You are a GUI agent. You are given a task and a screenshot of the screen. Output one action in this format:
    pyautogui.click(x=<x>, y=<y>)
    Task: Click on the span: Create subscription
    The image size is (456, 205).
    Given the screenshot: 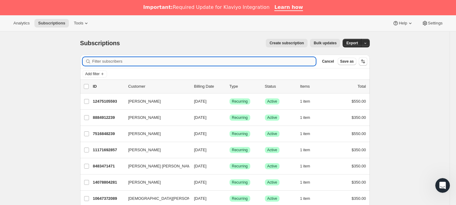 What is the action you would take?
    pyautogui.click(x=287, y=43)
    